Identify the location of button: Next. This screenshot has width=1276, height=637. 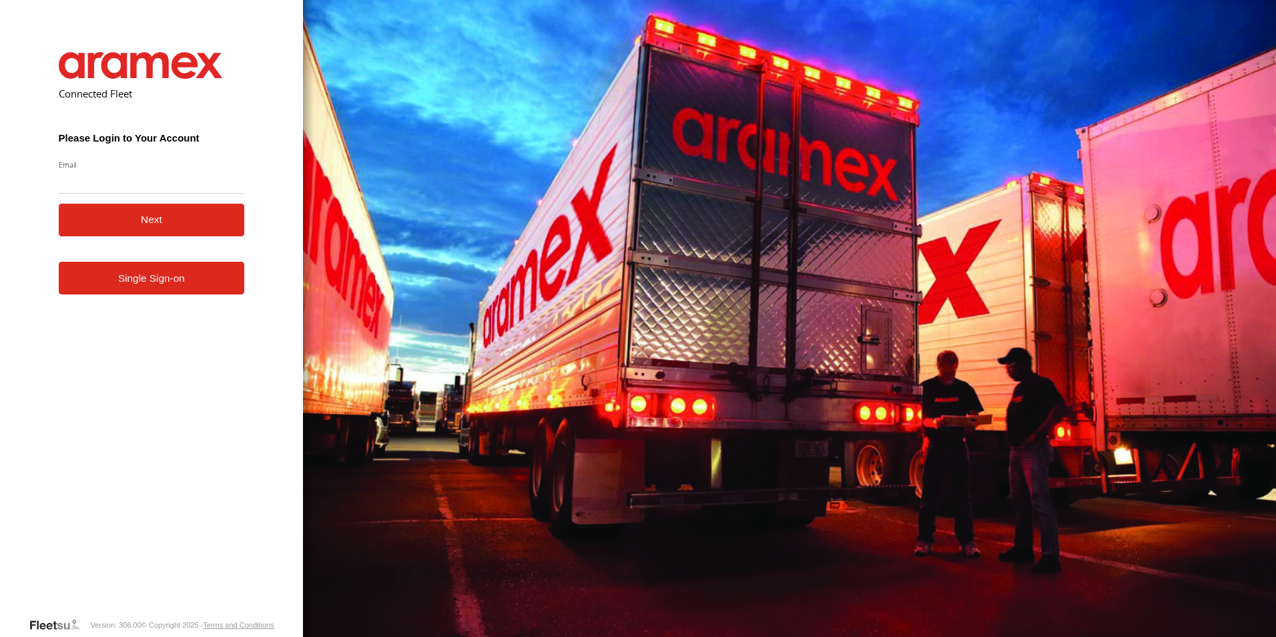
(152, 220).